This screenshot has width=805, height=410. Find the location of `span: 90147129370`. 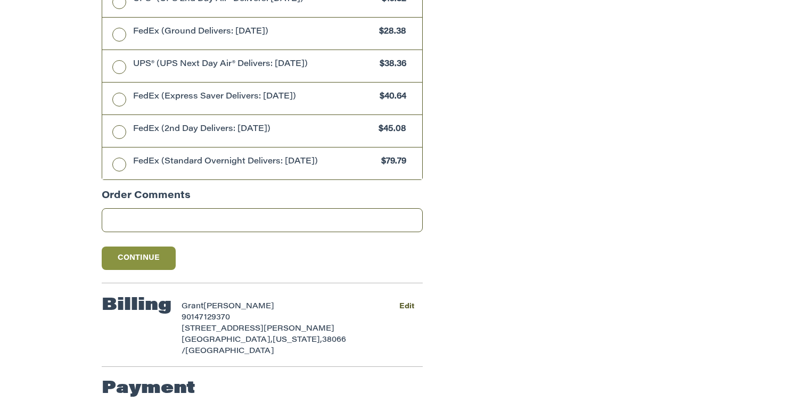

span: 90147129370 is located at coordinates (206, 318).